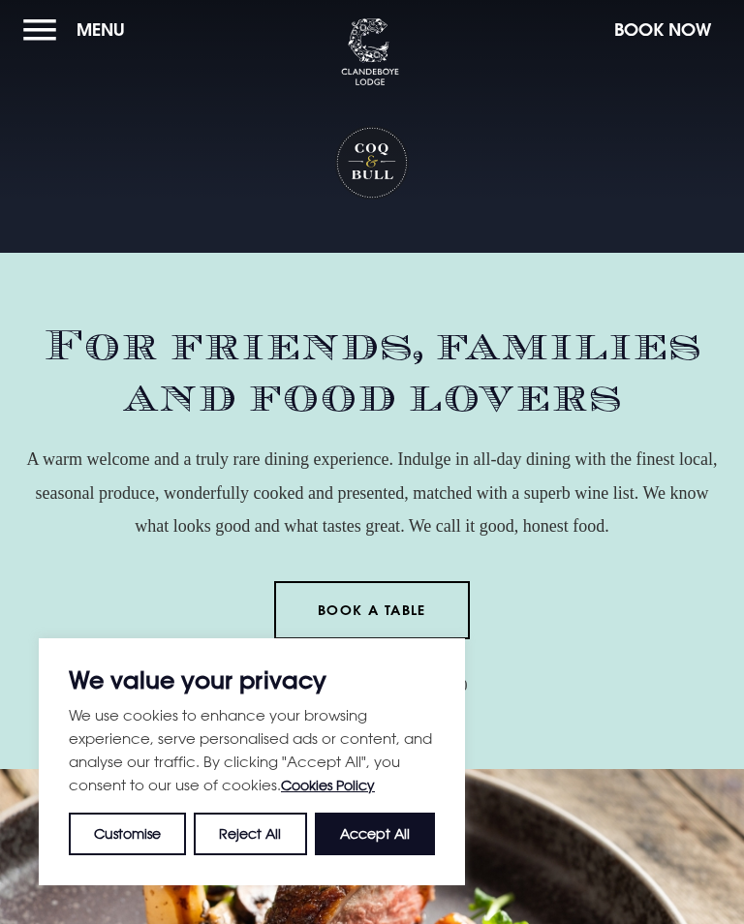  Describe the element at coordinates (127, 834) in the screenshot. I see `button: Customise` at that location.